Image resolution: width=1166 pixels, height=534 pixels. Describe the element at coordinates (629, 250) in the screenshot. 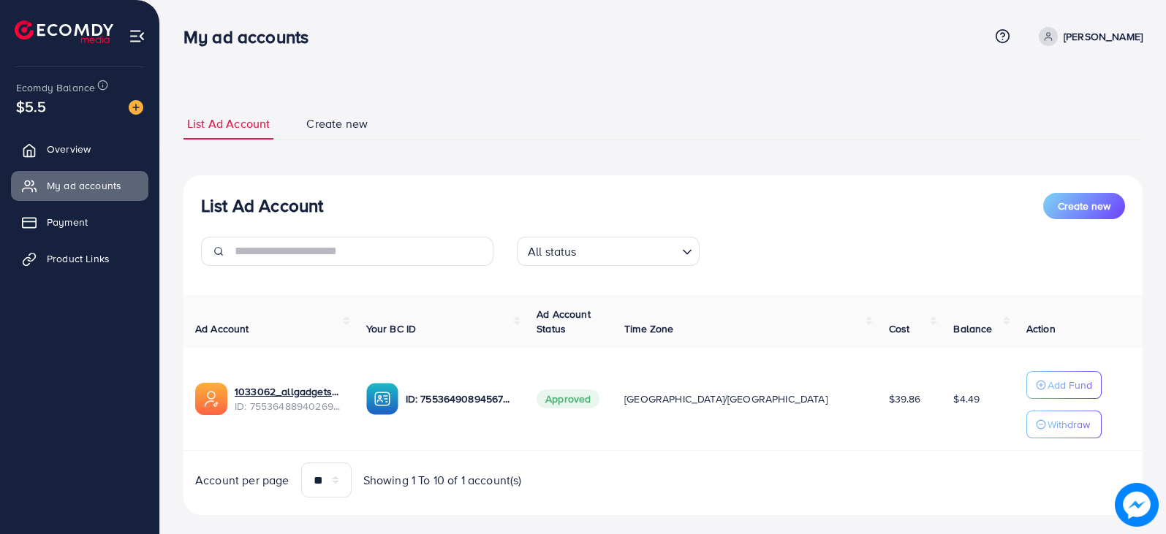

I see `input: Search for option` at that location.